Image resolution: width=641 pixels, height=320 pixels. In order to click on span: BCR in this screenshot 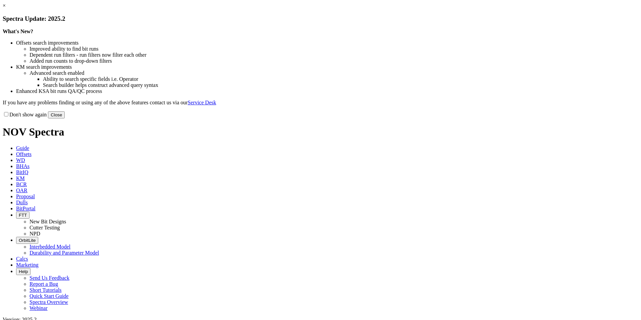, I will do `click(21, 184)`.